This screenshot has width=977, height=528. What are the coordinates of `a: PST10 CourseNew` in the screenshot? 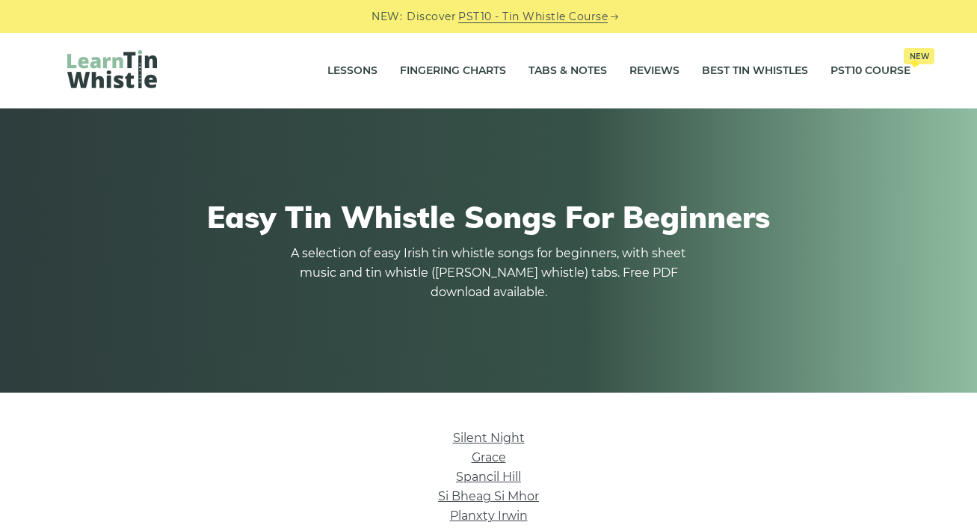 It's located at (870, 71).